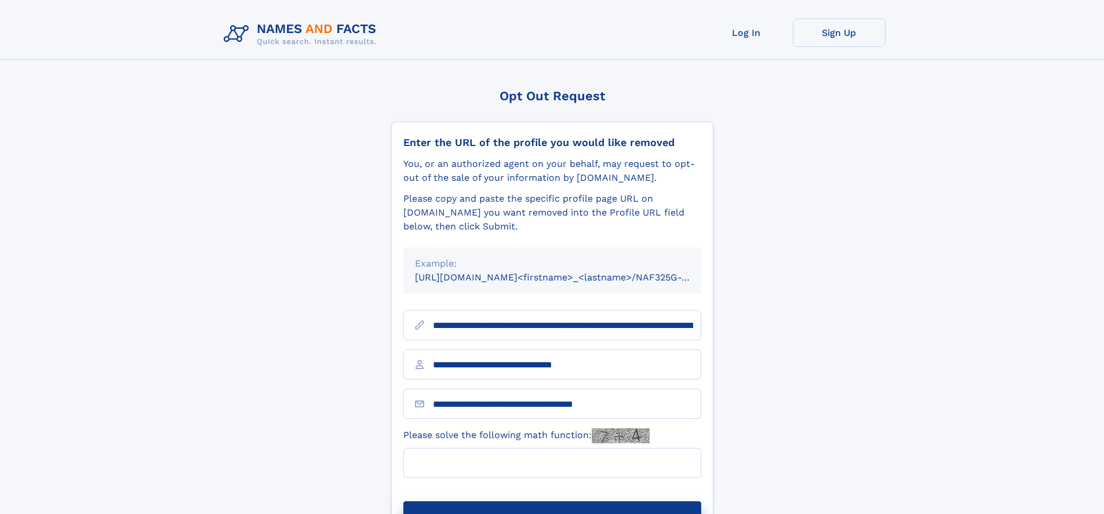  I want to click on a: Log In, so click(746, 32).